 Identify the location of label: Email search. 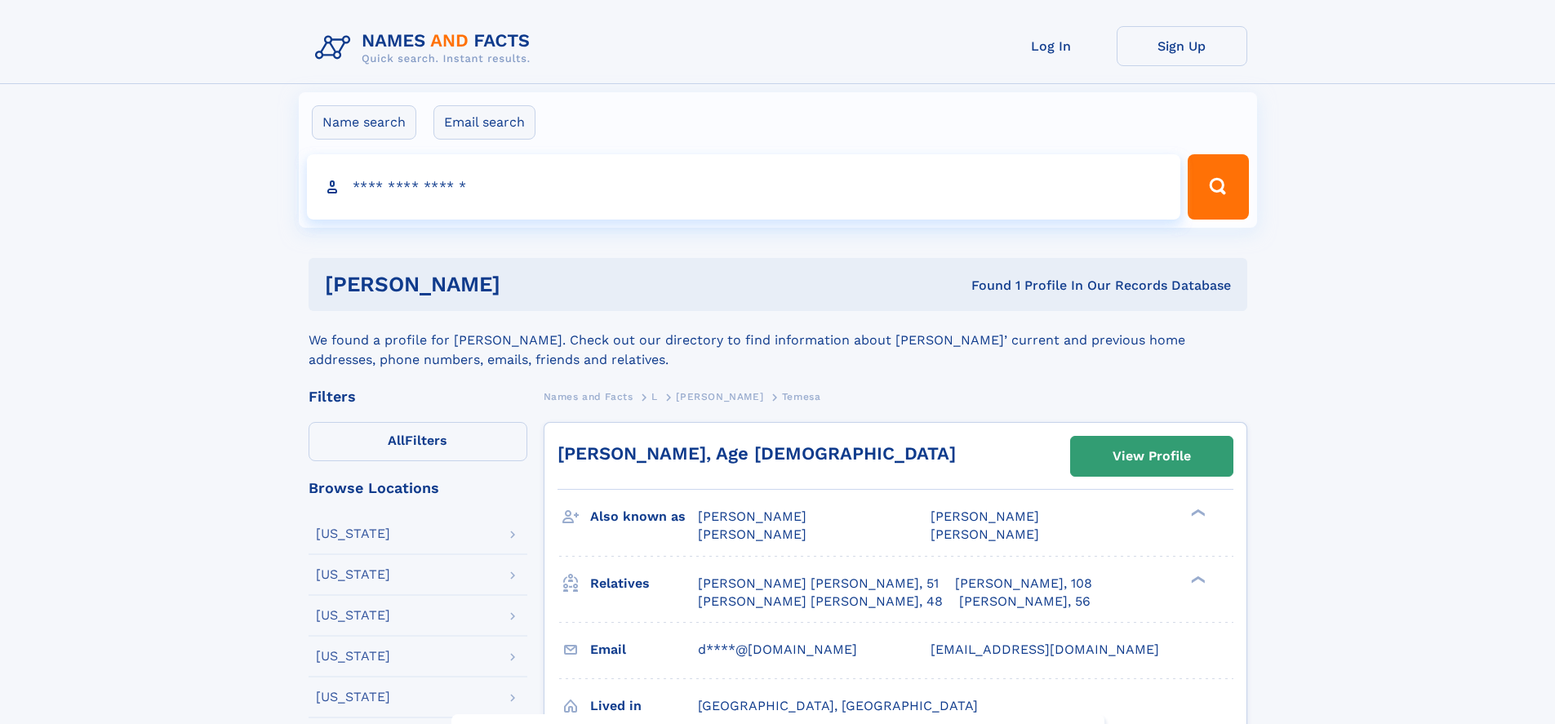
(484, 122).